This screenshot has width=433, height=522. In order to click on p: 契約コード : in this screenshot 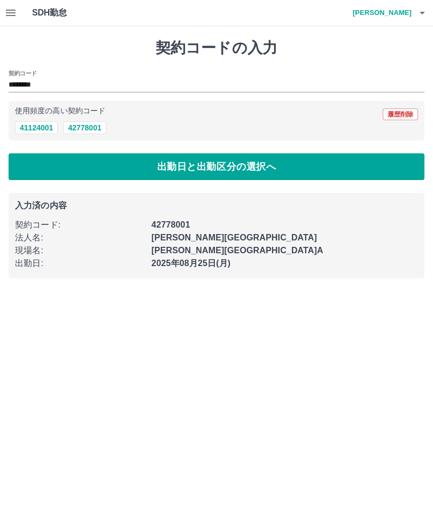, I will do `click(80, 225)`.